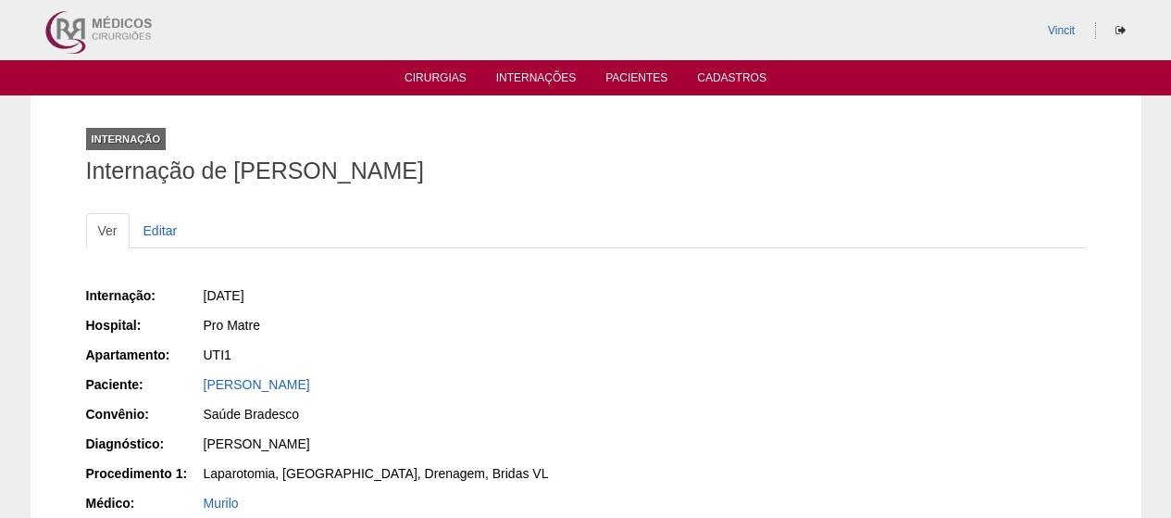 This screenshot has height=518, width=1171. I want to click on a: Cadastros, so click(732, 81).